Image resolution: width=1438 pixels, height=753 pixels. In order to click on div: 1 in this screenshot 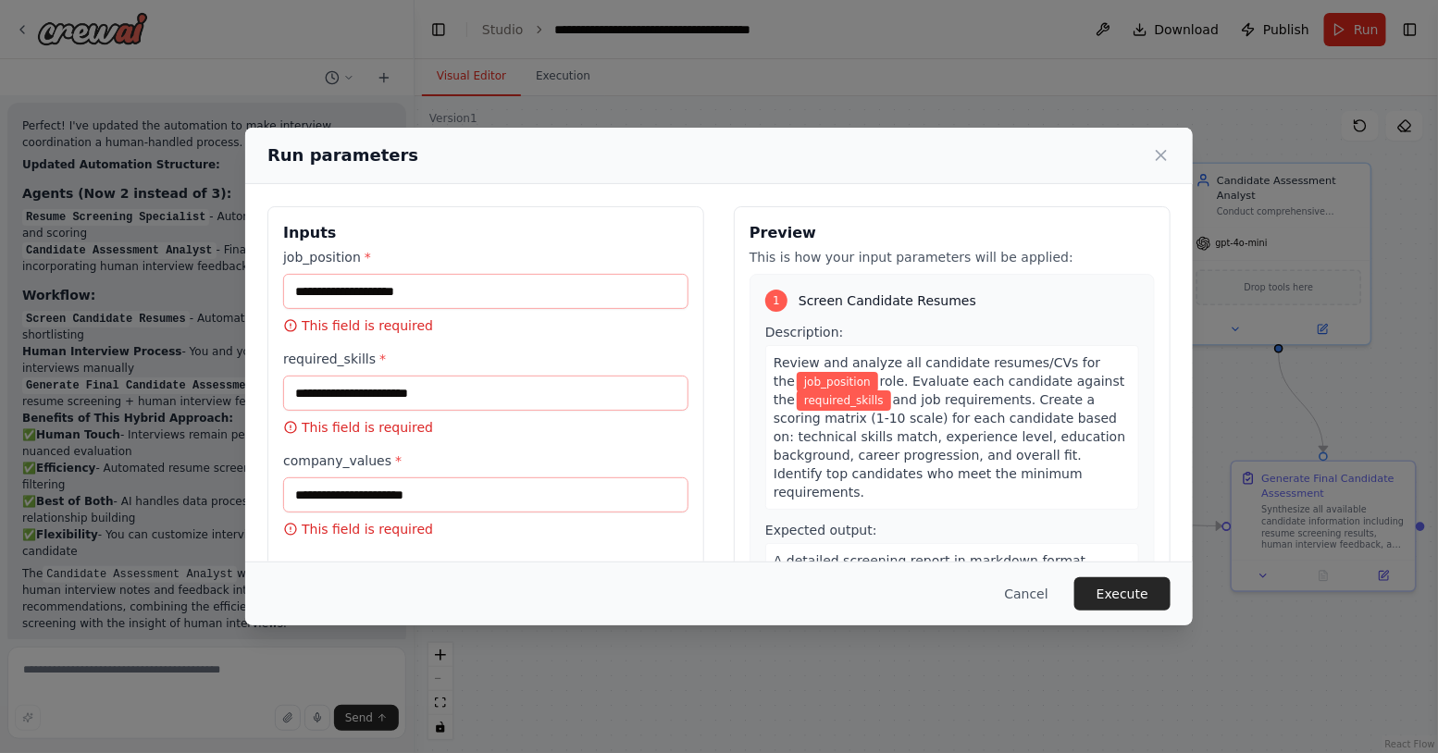, I will do `click(777, 301)`.